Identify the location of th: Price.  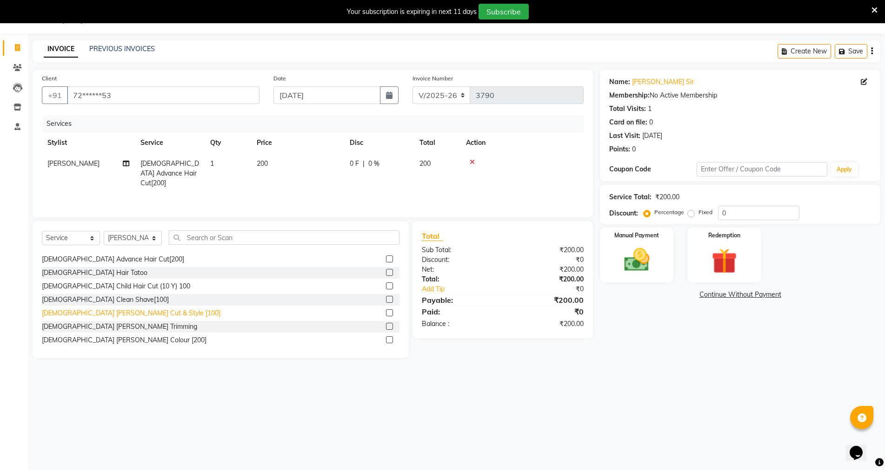
(298, 143).